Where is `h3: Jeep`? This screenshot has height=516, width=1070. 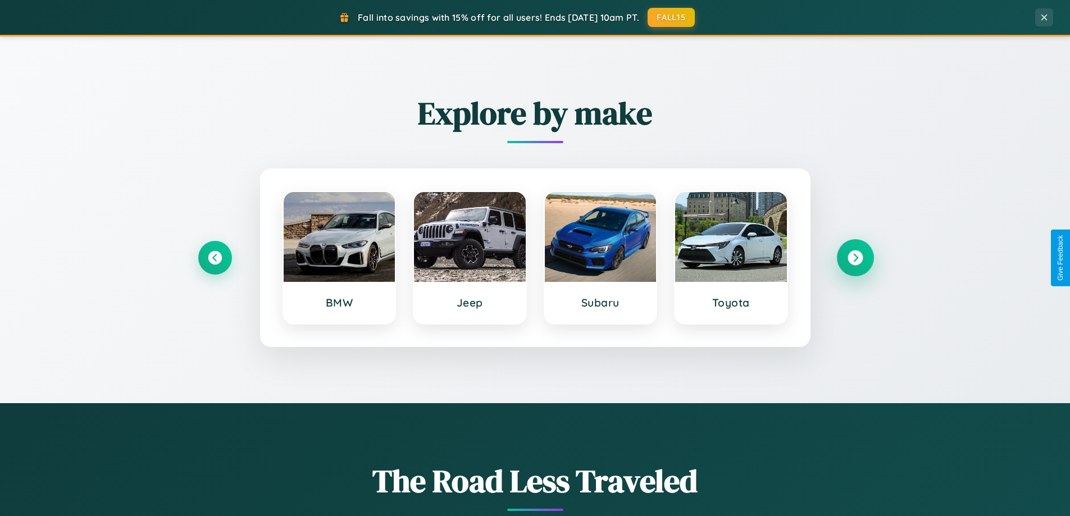
h3: Jeep is located at coordinates (470, 303).